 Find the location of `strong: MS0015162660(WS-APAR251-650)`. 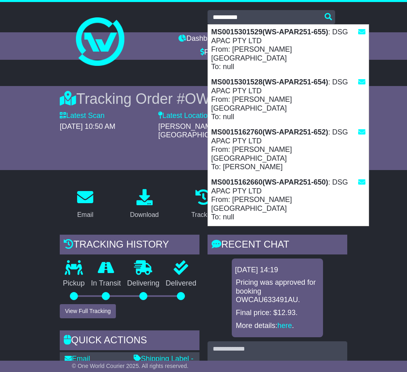

strong: MS0015162660(WS-APAR251-650) is located at coordinates (269, 182).